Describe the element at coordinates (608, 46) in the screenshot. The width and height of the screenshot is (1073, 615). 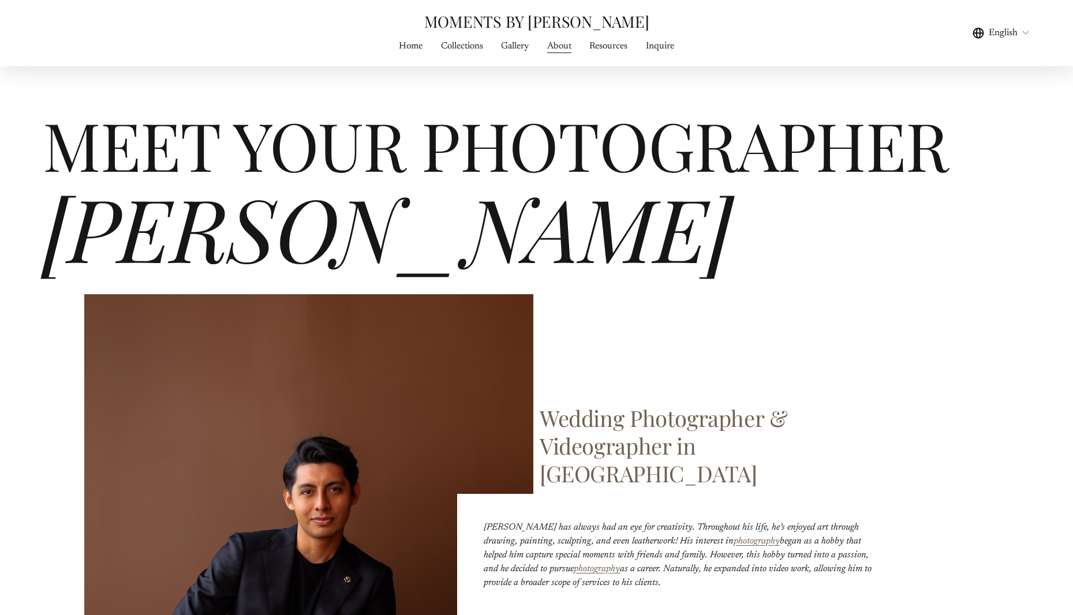
I see `a: Resources` at that location.